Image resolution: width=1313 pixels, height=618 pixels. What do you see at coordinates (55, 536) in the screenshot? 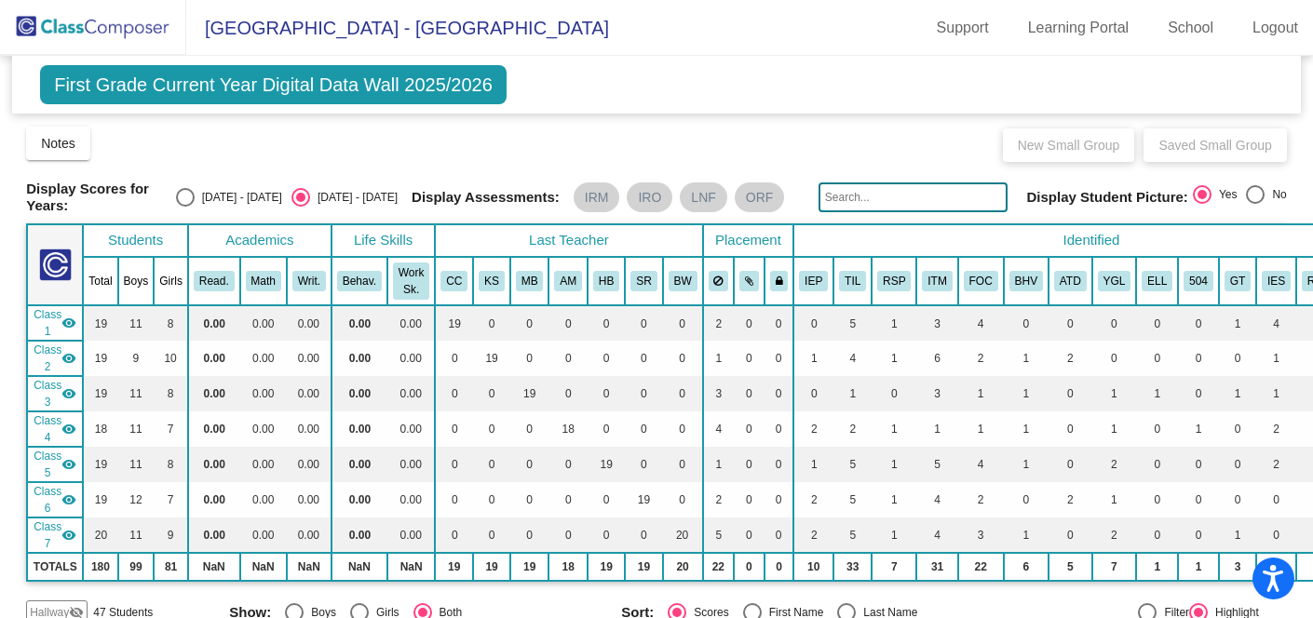
I see `td: Brooke Wolf - No Class Name` at bounding box center [55, 536].